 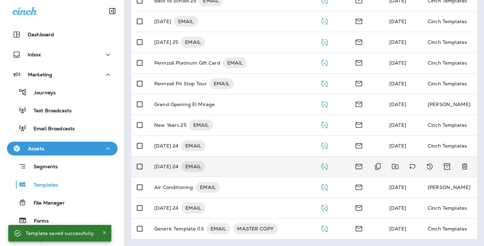 What do you see at coordinates (62, 166) in the screenshot?
I see `button: Segments` at bounding box center [62, 166].